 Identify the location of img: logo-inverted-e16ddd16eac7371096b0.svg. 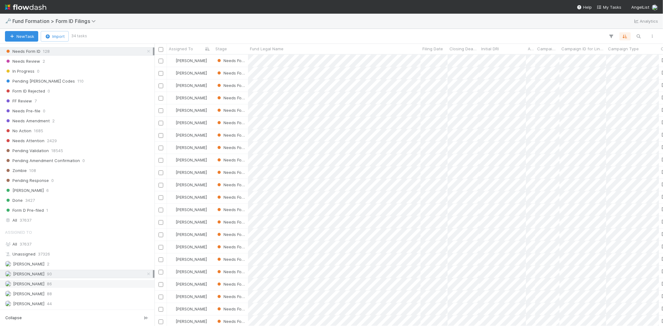
(25, 7).